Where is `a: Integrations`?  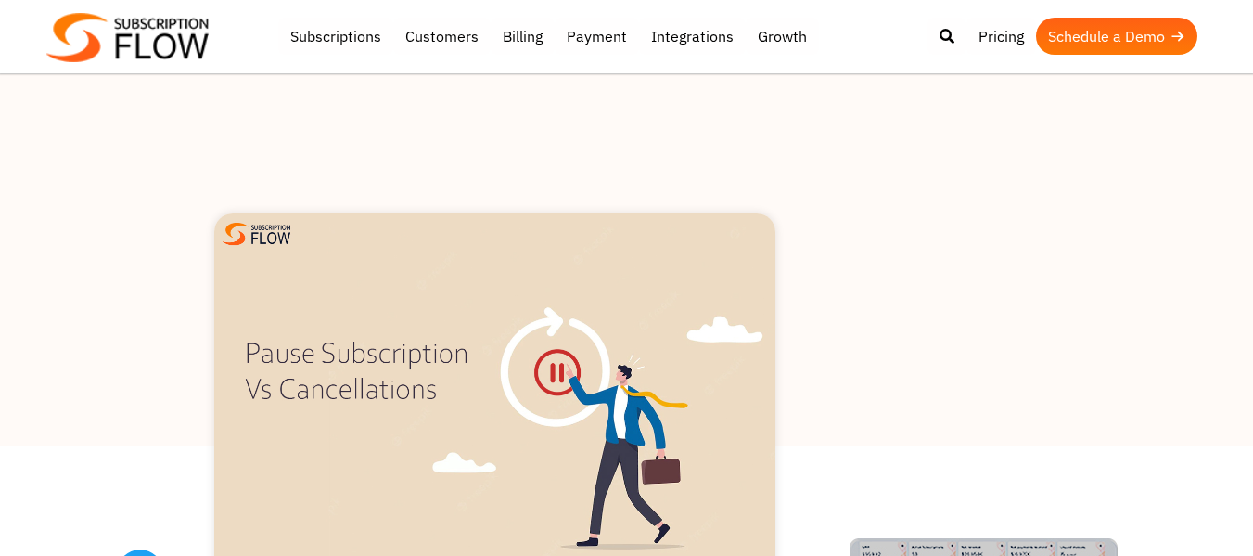
a: Integrations is located at coordinates (692, 36).